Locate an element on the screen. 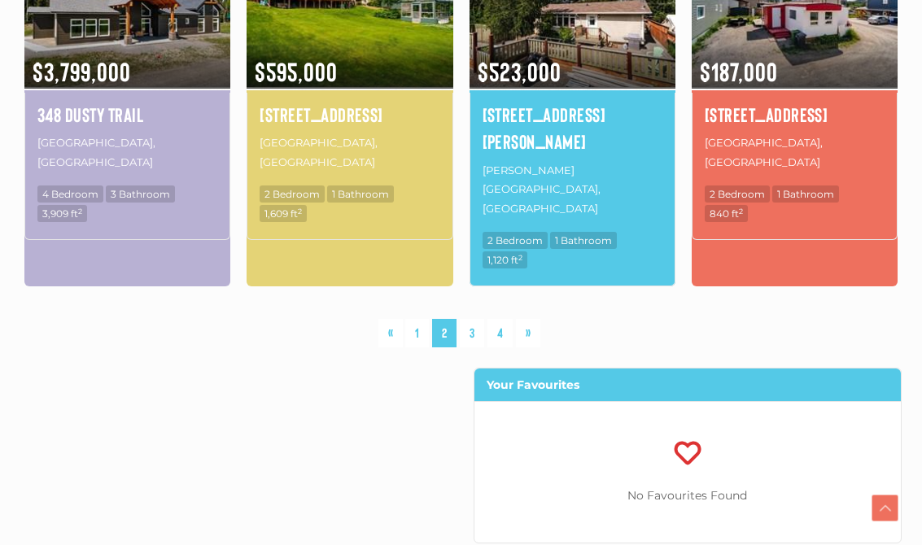 The width and height of the screenshot is (922, 545). a: 1 is located at coordinates (416, 333).